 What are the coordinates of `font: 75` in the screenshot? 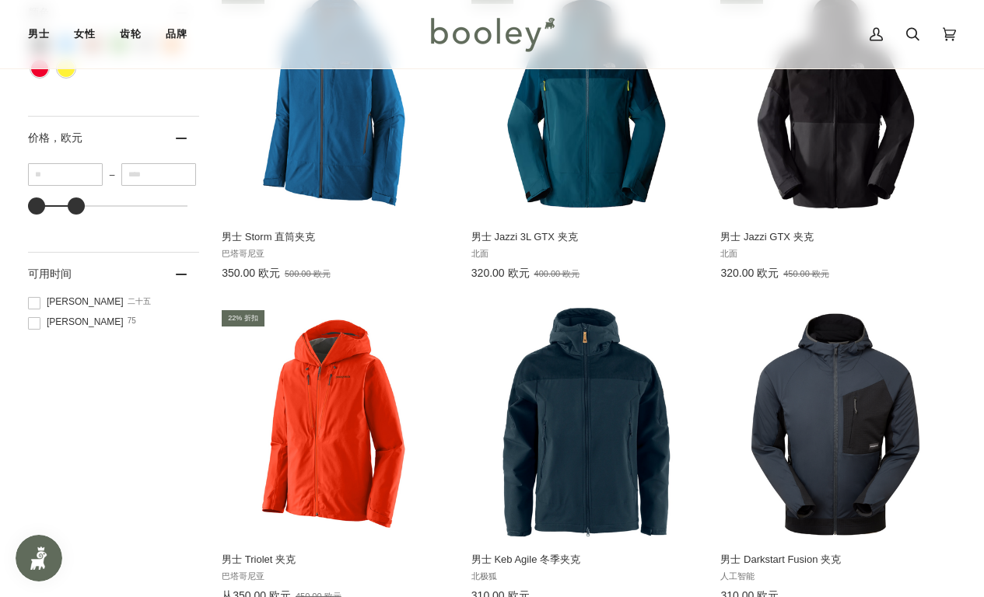 It's located at (131, 321).